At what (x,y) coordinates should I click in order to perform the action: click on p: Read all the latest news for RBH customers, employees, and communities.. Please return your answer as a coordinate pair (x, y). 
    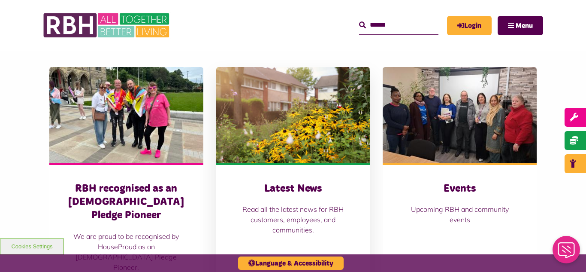
    Looking at the image, I should click on (293, 219).